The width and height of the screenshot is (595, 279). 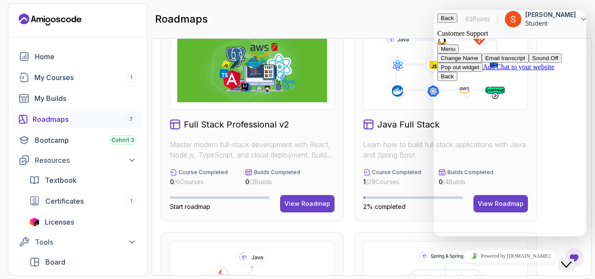 I want to click on div: My Courses, so click(x=85, y=77).